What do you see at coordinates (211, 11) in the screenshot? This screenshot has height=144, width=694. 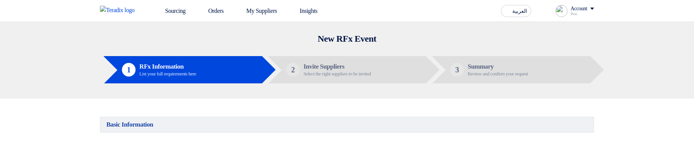 I see `a: Orders` at bounding box center [211, 11].